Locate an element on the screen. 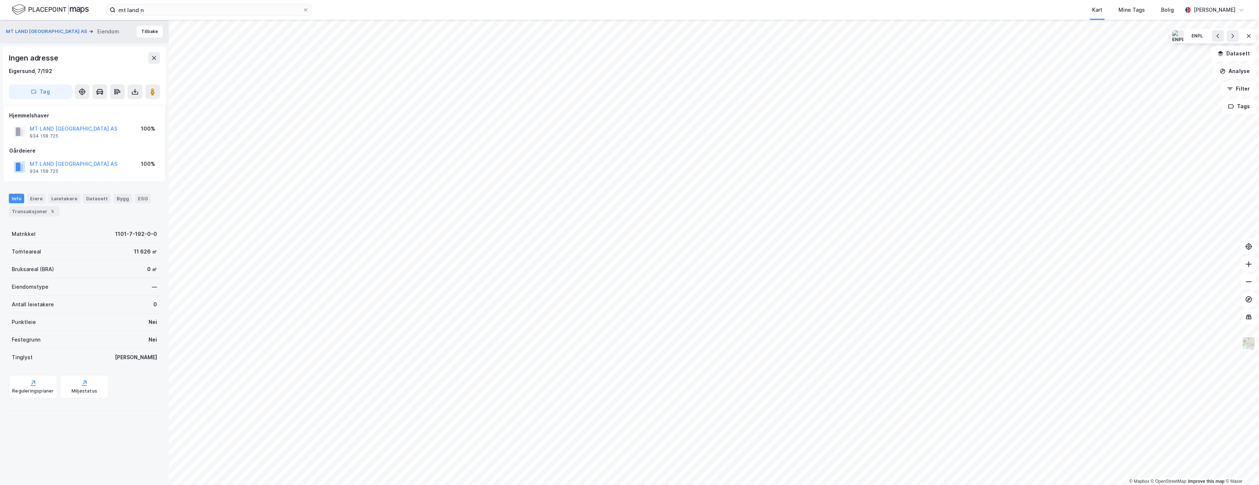 The width and height of the screenshot is (1259, 485). button: ENPL is located at coordinates (1197, 36).